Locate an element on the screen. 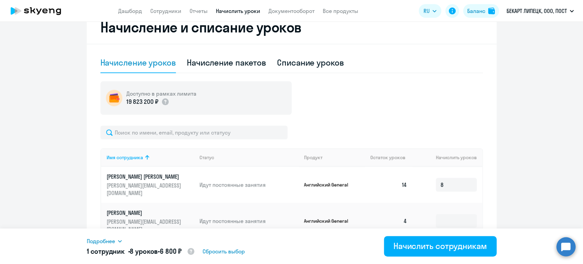 This screenshot has height=264, width=583. a: Дашборд is located at coordinates (130, 11).